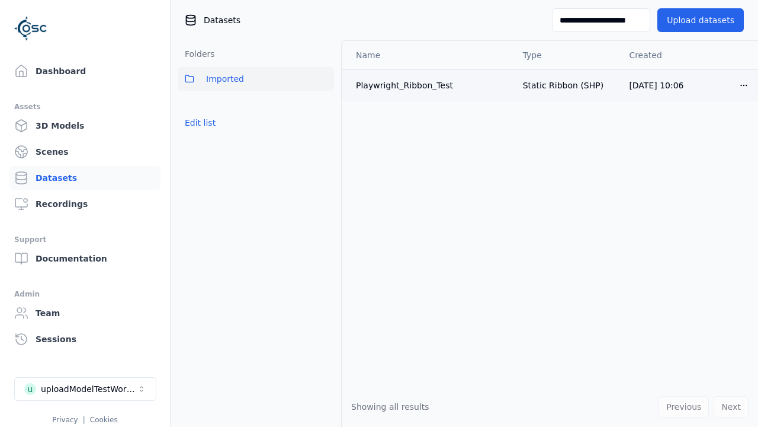  What do you see at coordinates (430, 85) in the screenshot?
I see `div: Playwright_Ribbon_Test` at bounding box center [430, 85].